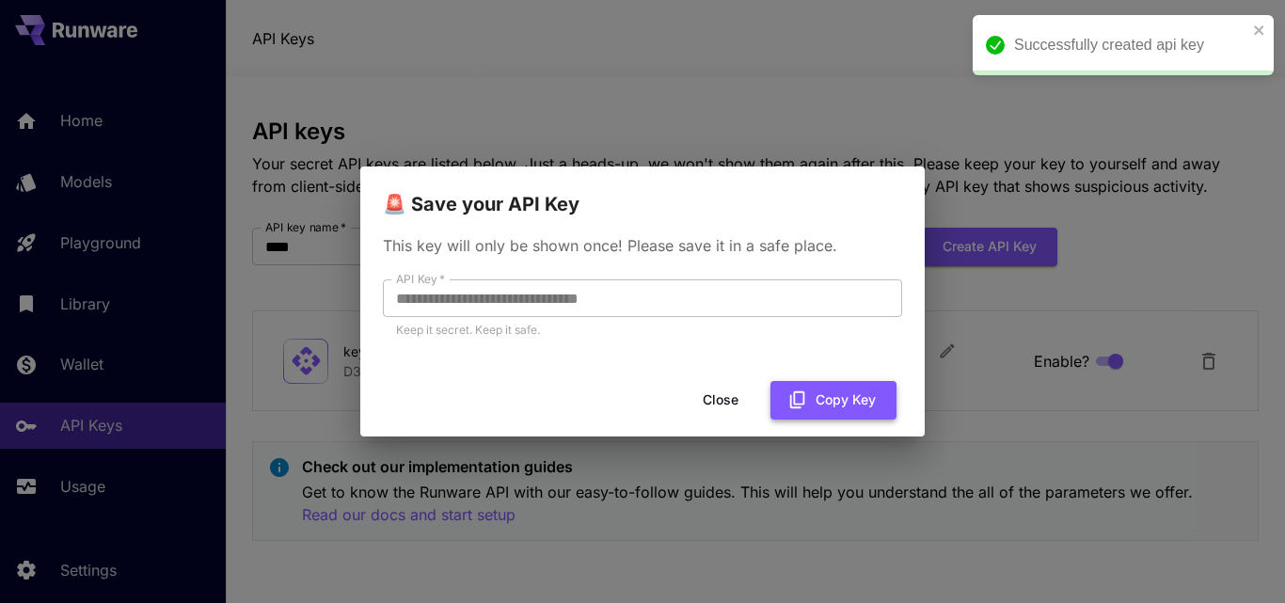 The image size is (1285, 603). What do you see at coordinates (833, 400) in the screenshot?
I see `button: Copy Key` at bounding box center [833, 400].